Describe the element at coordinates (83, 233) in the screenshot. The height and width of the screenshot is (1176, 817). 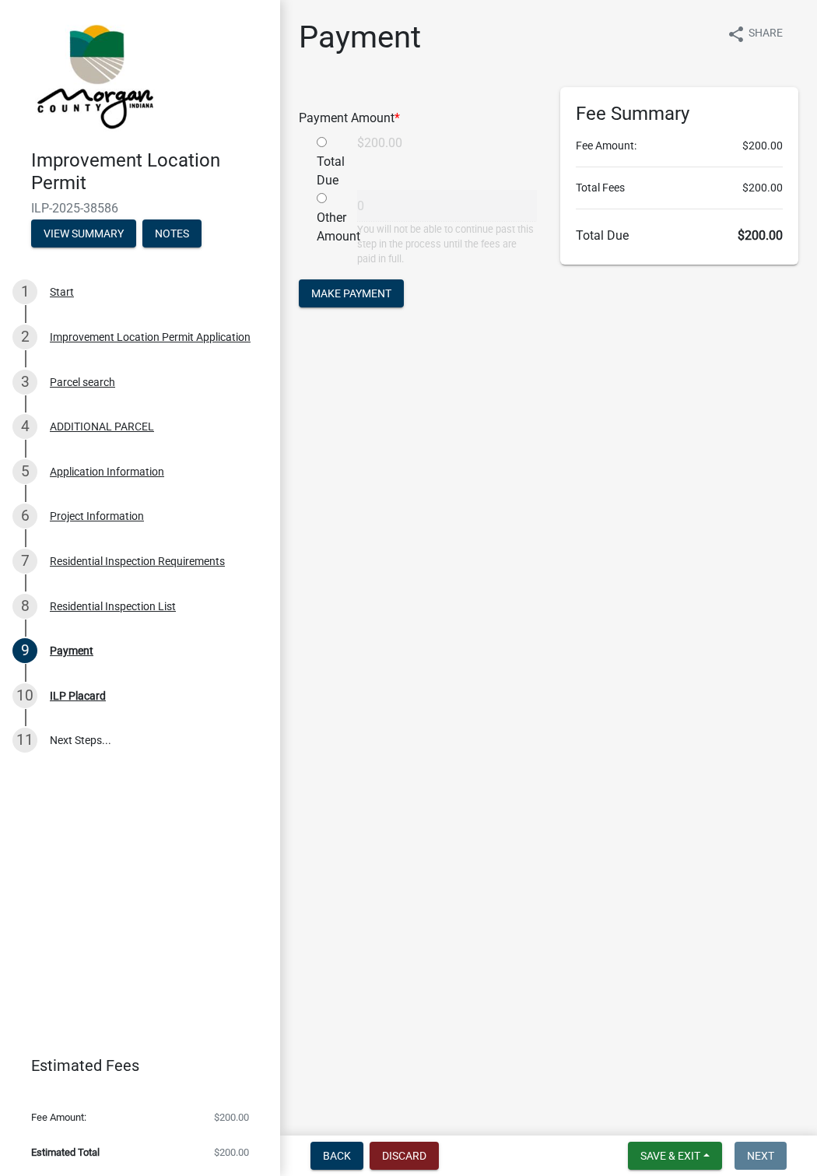
I see `button: View Summary` at that location.